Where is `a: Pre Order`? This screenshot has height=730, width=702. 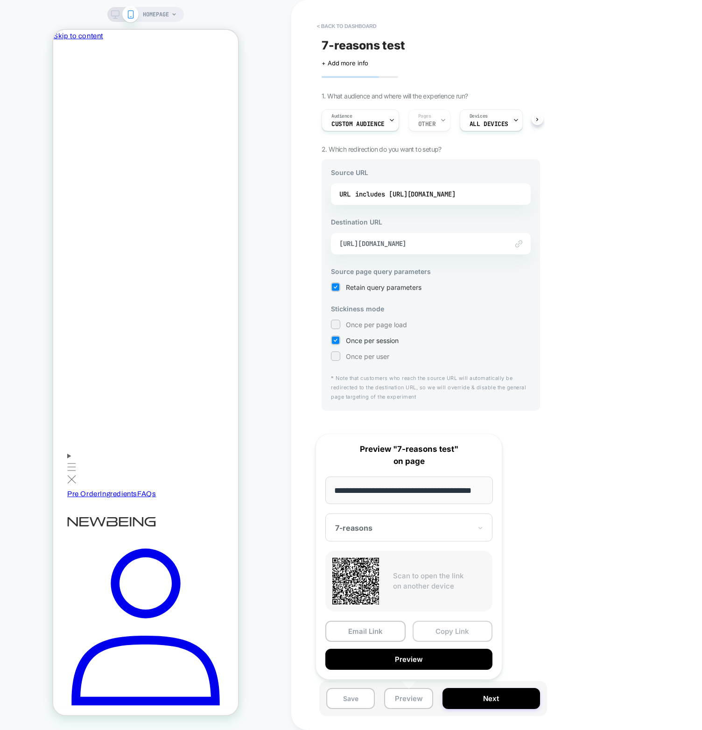
a: Pre Order is located at coordinates (30, 464).